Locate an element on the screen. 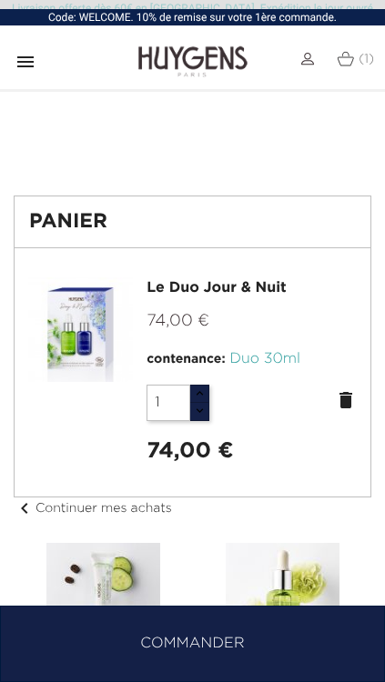  span: contenance: is located at coordinates (185, 359).